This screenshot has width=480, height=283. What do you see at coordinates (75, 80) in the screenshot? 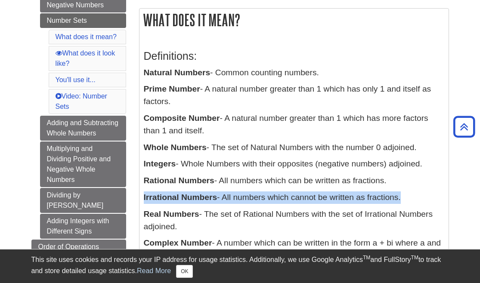
I see `a: You'll use it...` at bounding box center [75, 80].